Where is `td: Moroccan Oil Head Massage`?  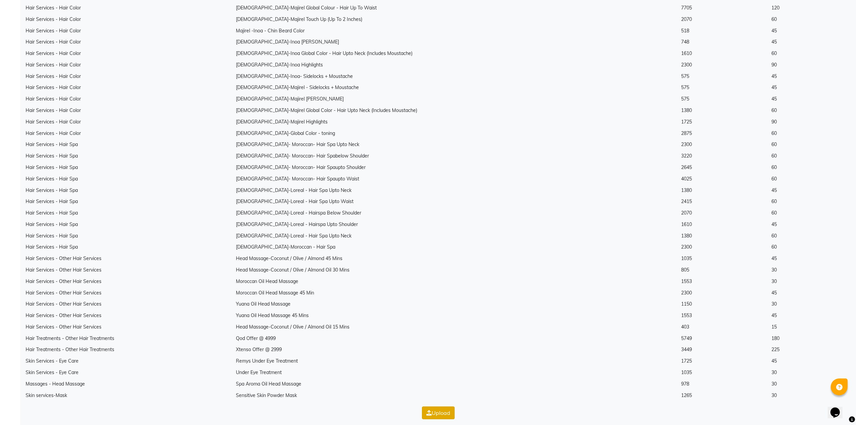
td: Moroccan Oil Head Massage is located at coordinates (456, 281).